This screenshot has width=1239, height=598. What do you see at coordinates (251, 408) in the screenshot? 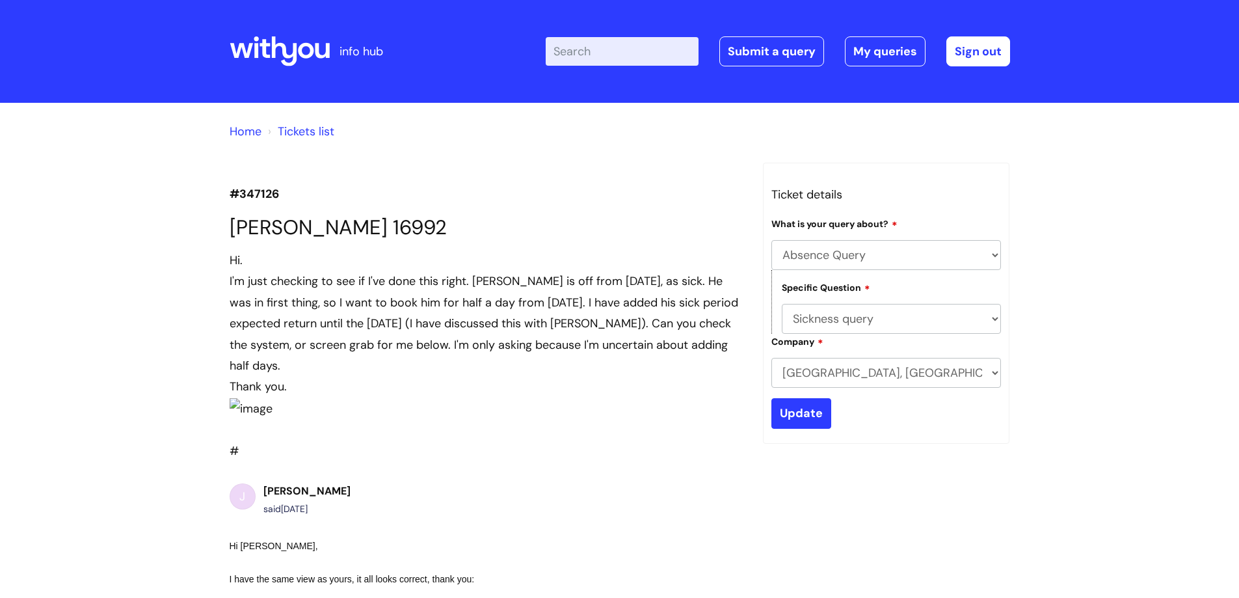
I see `img: image` at bounding box center [251, 408].